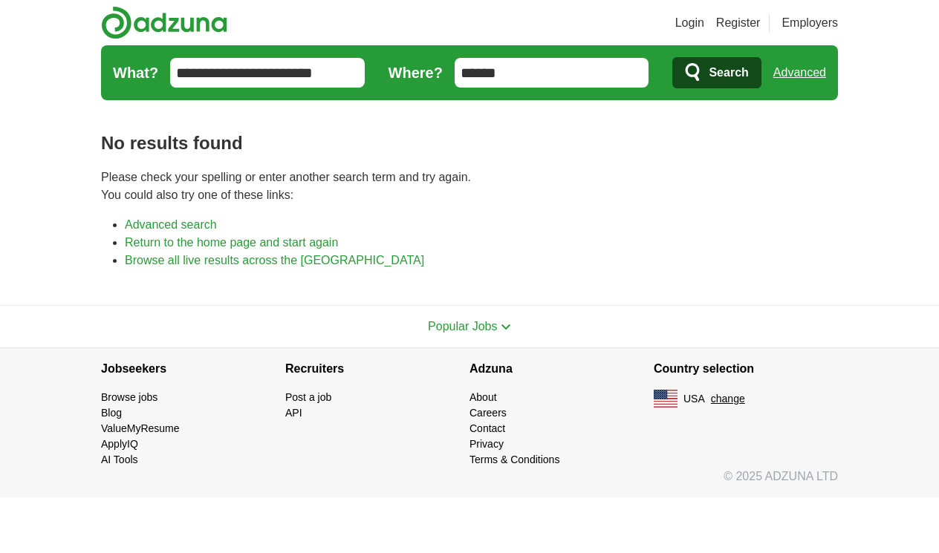 The image size is (939, 553). What do you see at coordinates (129, 397) in the screenshot?
I see `a: Browse jobs` at bounding box center [129, 397].